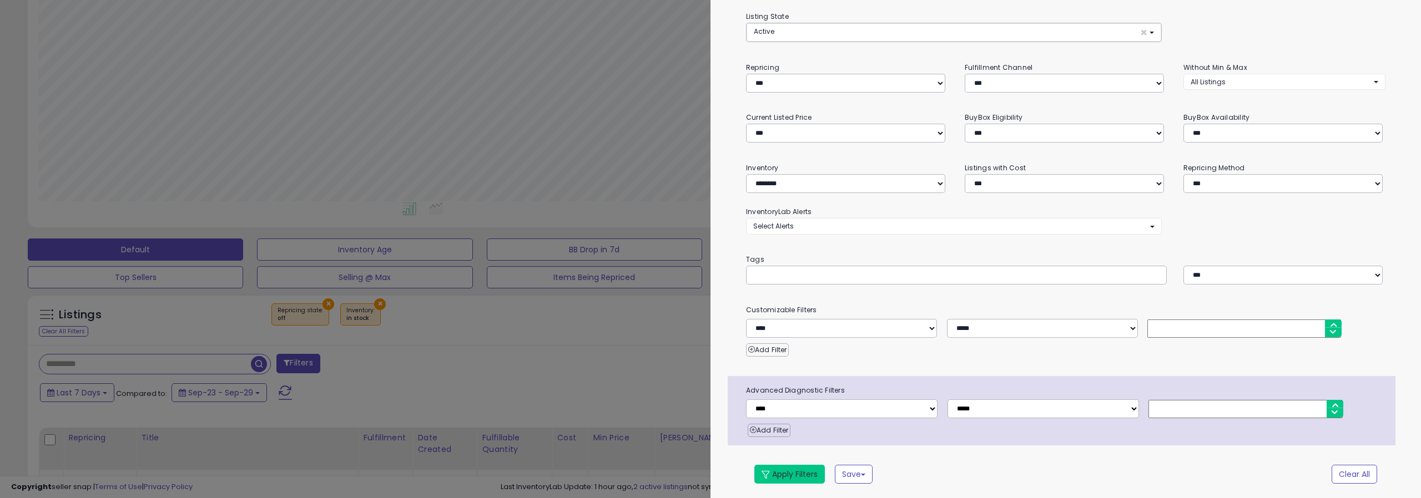 The width and height of the screenshot is (1421, 498). I want to click on small: Inventory, so click(762, 168).